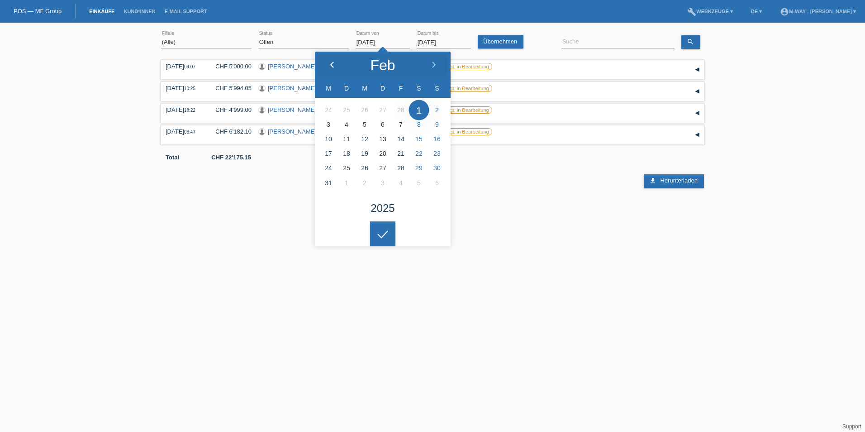 The width and height of the screenshot is (865, 432). Describe the element at coordinates (172, 157) in the screenshot. I see `b: Total` at that location.